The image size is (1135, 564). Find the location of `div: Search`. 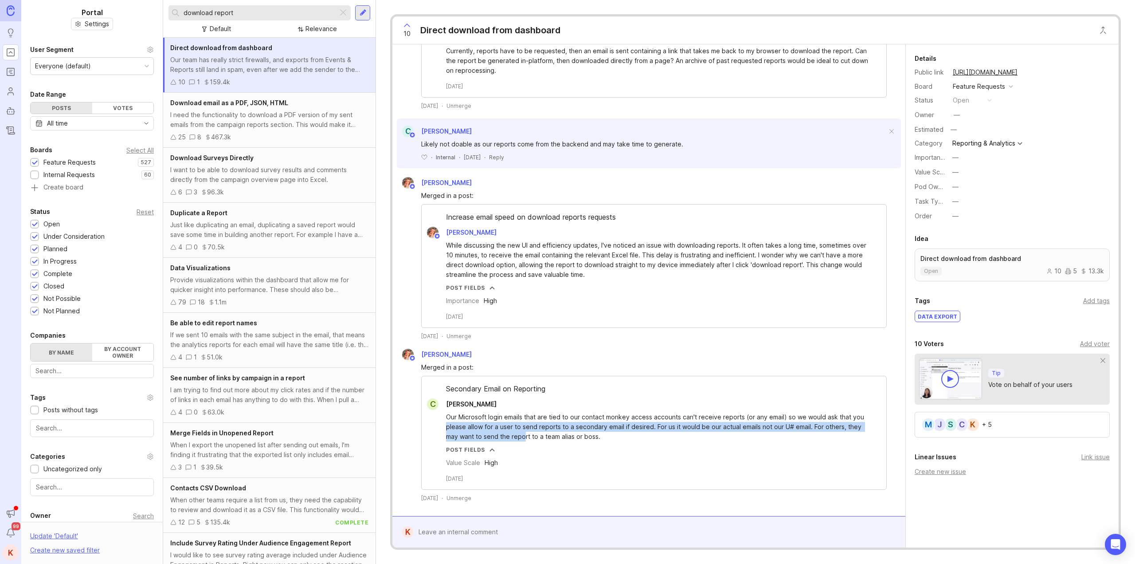

div: Search is located at coordinates (143, 515).